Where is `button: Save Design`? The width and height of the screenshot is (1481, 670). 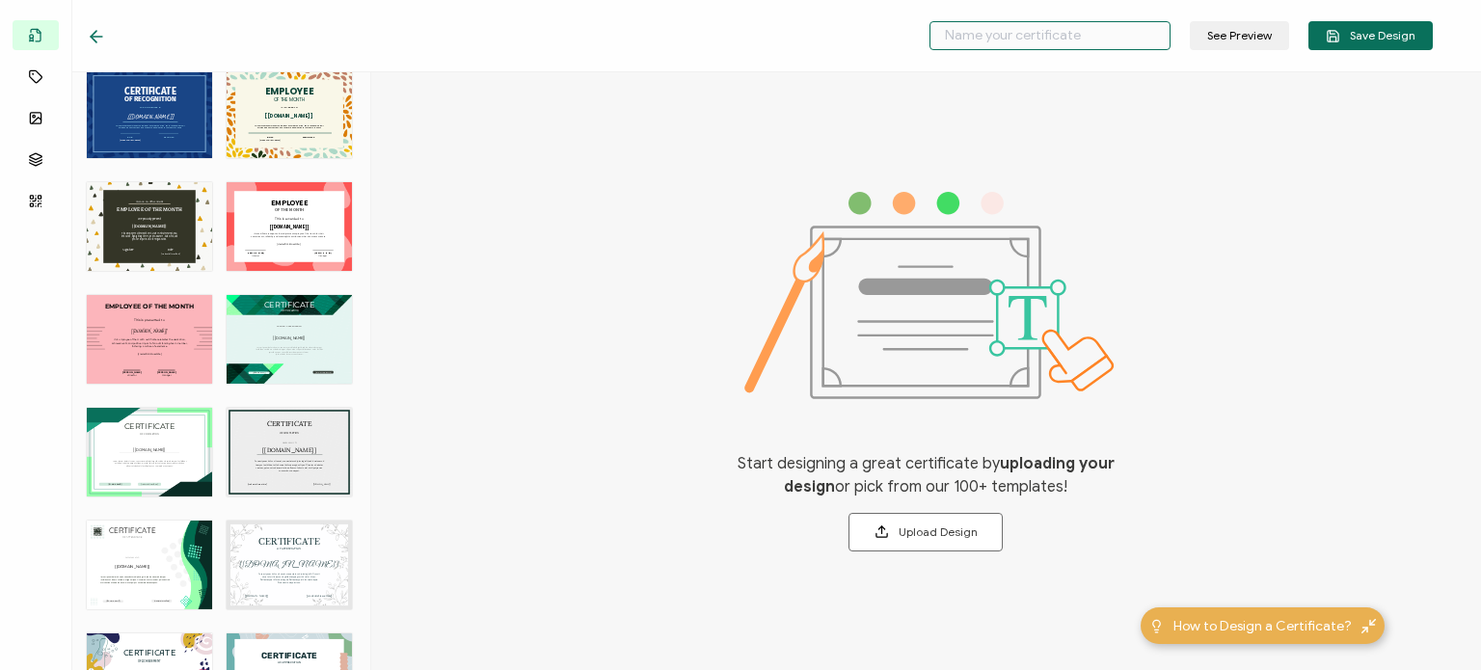 button: Save Design is located at coordinates (1370, 36).